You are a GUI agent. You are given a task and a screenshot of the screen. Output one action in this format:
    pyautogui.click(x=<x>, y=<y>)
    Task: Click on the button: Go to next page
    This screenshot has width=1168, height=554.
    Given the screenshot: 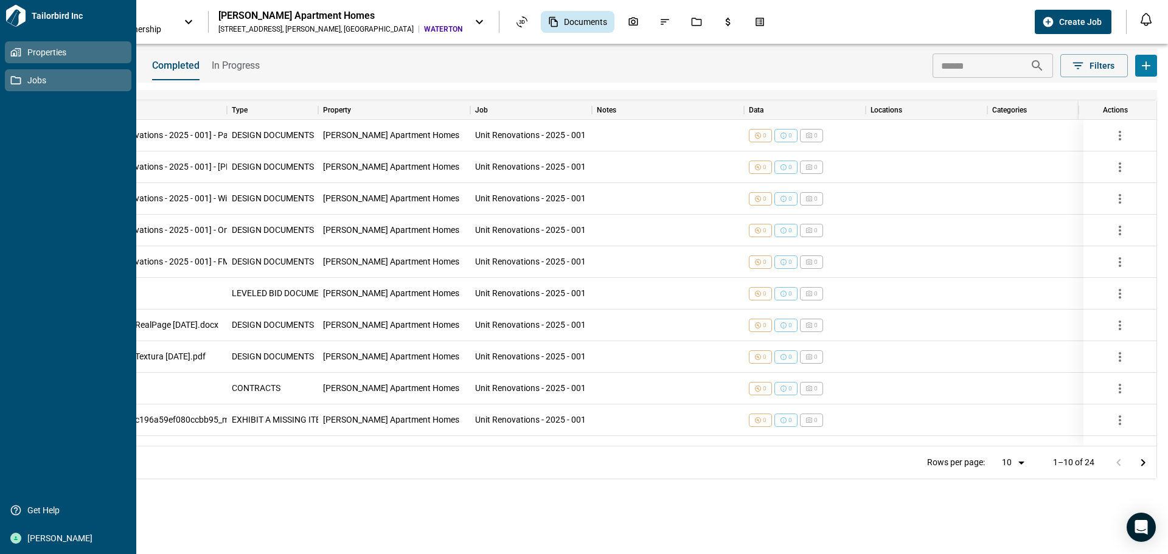 What is the action you would take?
    pyautogui.click(x=1143, y=463)
    